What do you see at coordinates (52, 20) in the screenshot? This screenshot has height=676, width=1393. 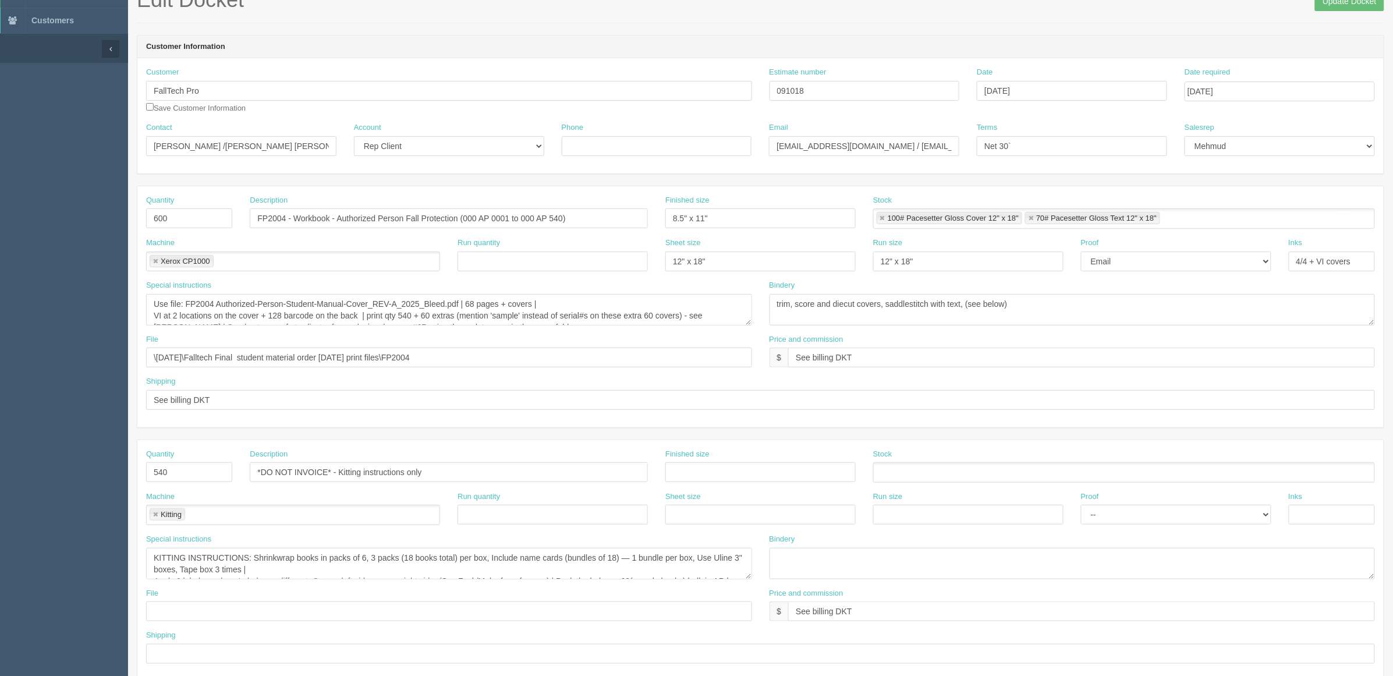 I see `span: Customers` at bounding box center [52, 20].